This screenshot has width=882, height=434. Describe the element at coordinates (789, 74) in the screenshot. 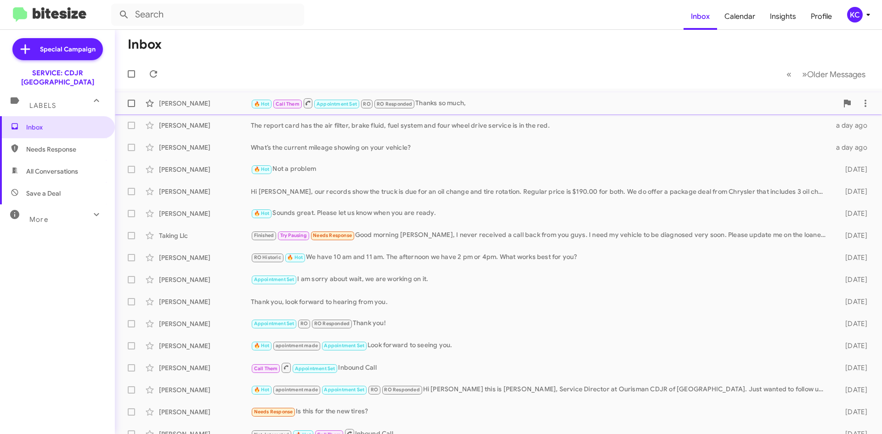

I see `button: Previous` at that location.